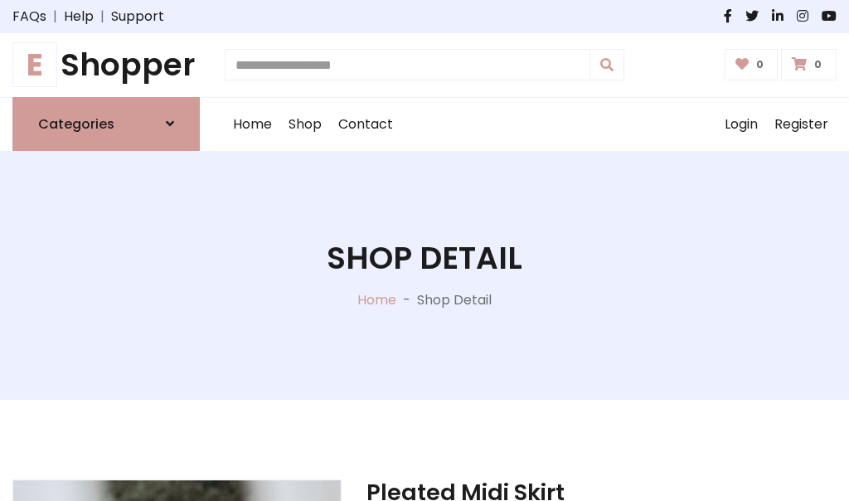 Image resolution: width=849 pixels, height=501 pixels. Describe the element at coordinates (106, 65) in the screenshot. I see `a: EShopper` at that location.